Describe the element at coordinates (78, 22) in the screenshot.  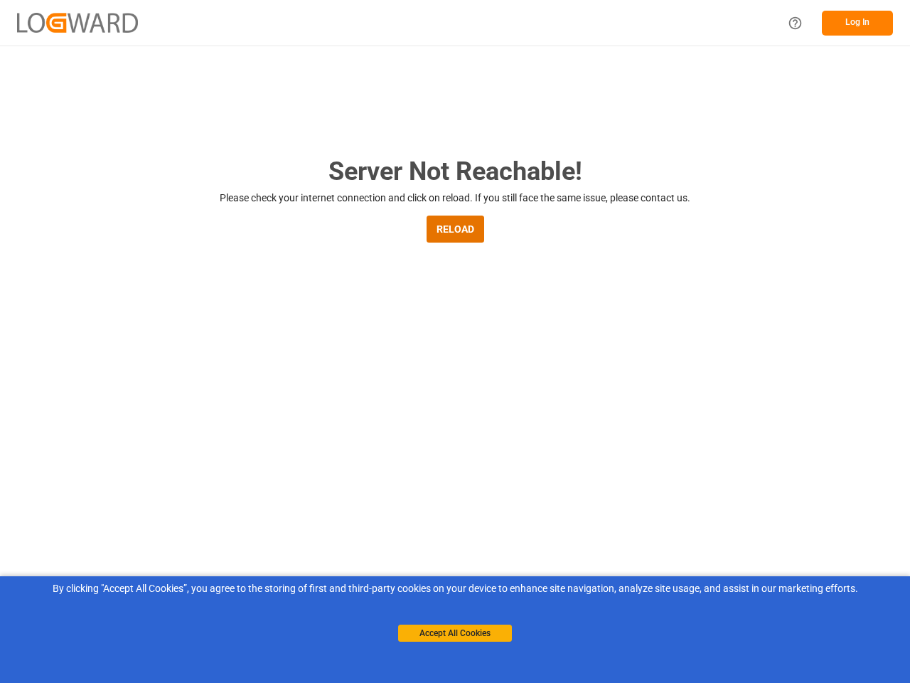
I see `img: Logward_new_orange.png` at that location.